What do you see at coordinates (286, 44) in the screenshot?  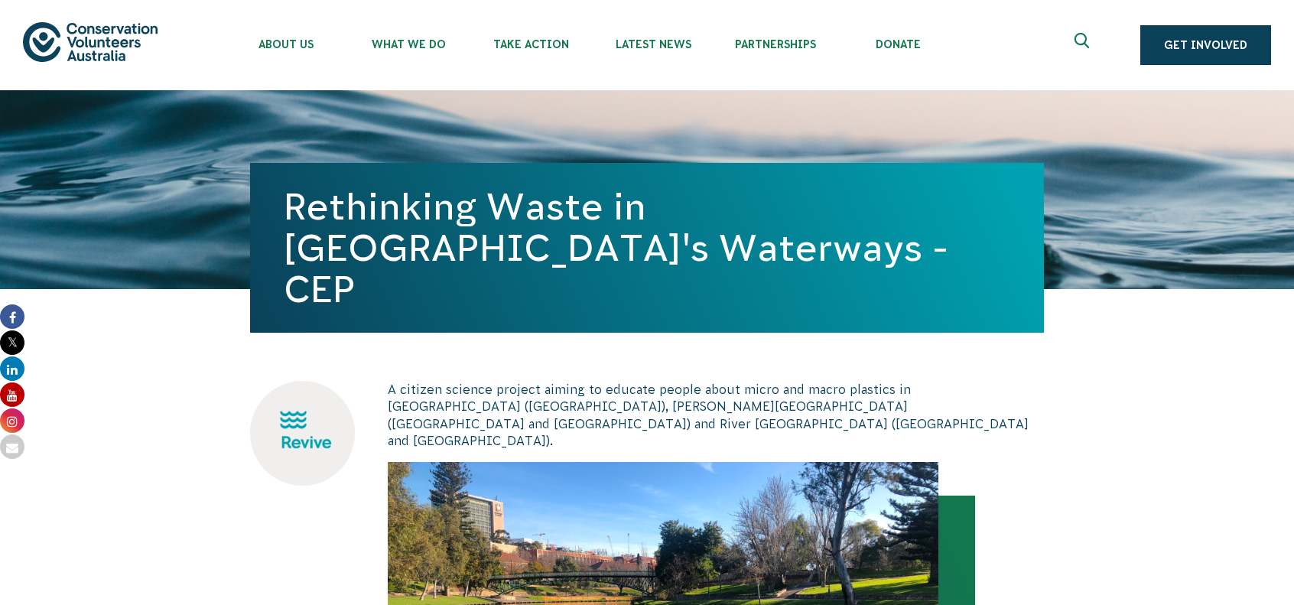 I see `span: About Us` at bounding box center [286, 44].